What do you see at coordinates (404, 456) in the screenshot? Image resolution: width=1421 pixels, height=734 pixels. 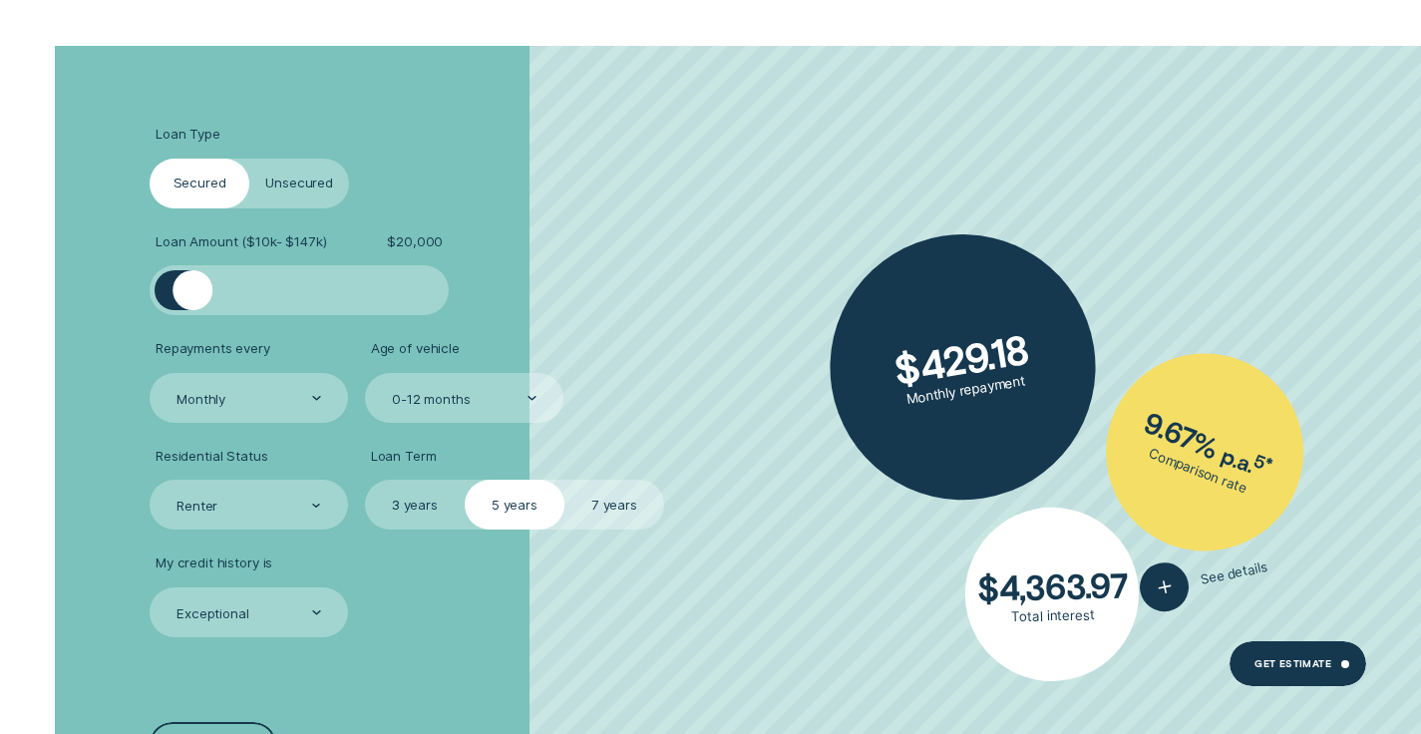 I see `span: Loan Term` at bounding box center [404, 456].